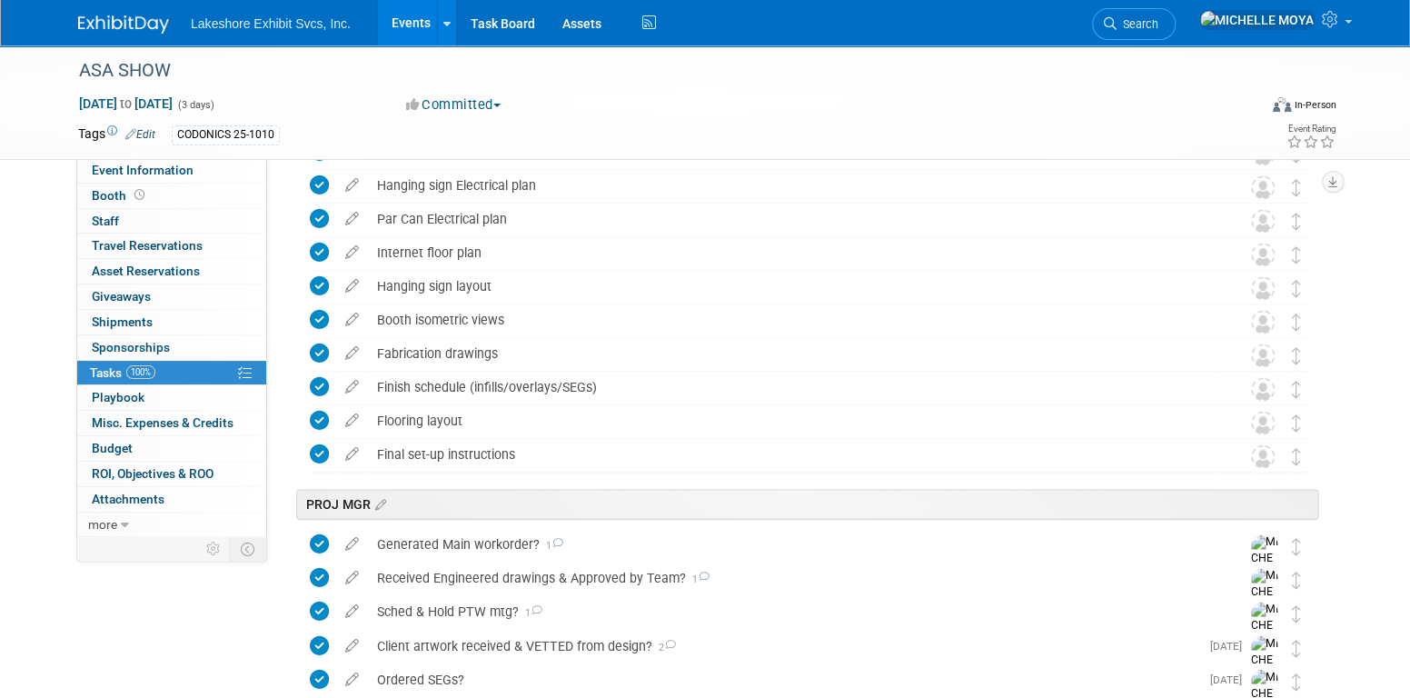 This screenshot has width=1410, height=698. I want to click on span: Misc. Expenses & Credits, so click(163, 422).